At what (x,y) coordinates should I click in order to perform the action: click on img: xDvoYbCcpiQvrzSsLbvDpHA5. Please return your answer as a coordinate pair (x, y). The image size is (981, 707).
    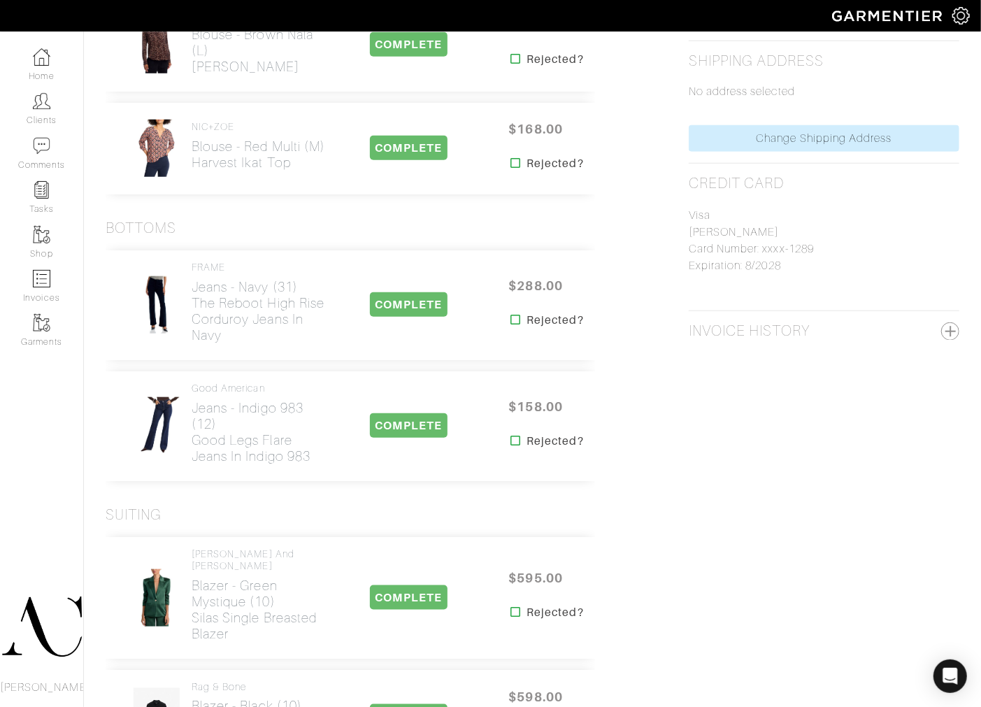
    Looking at the image, I should click on (157, 598).